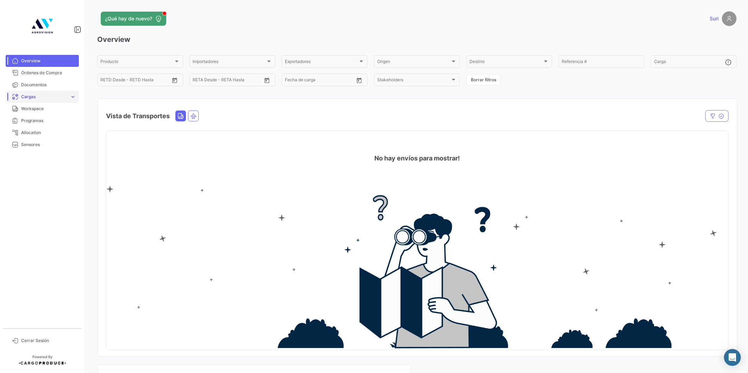 This screenshot has height=373, width=748. I want to click on h3: Overview, so click(417, 39).